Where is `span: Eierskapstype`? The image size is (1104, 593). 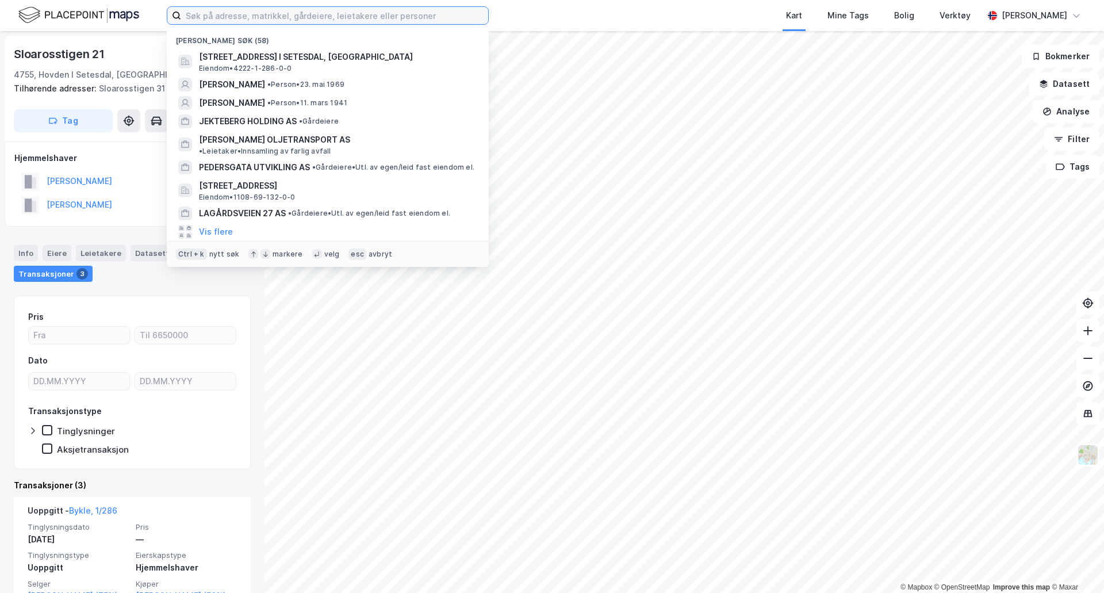
span: Eierskapstype is located at coordinates (186, 555).